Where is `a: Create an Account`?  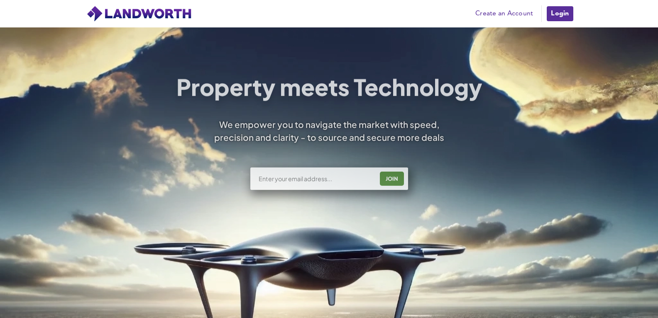
a: Create an Account is located at coordinates (504, 14).